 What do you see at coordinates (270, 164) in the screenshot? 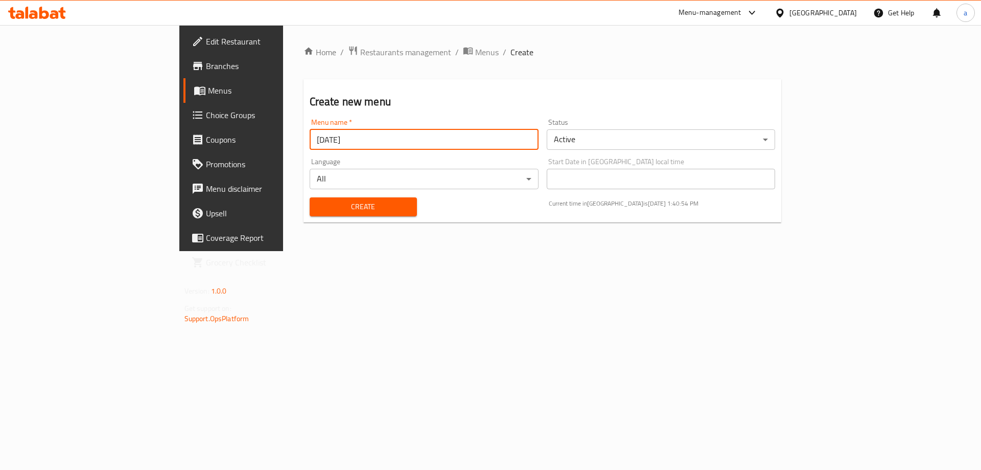
I see `span: Promotions` at bounding box center [270, 164].